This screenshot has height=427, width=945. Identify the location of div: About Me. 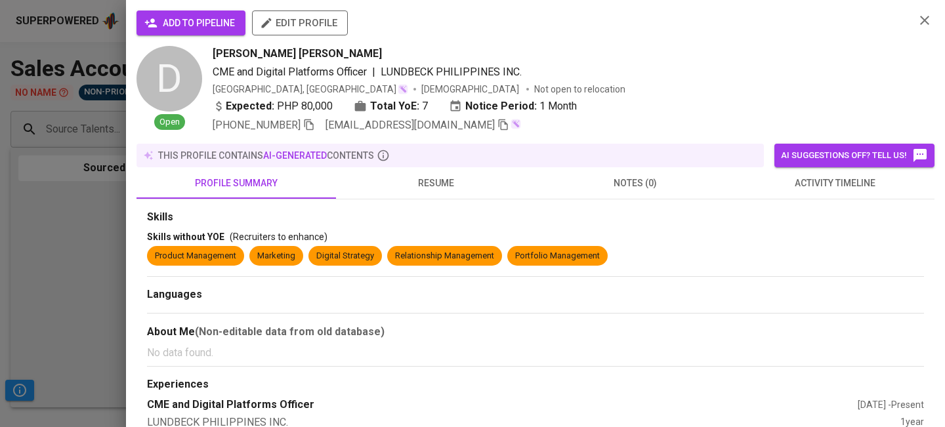
(535, 332).